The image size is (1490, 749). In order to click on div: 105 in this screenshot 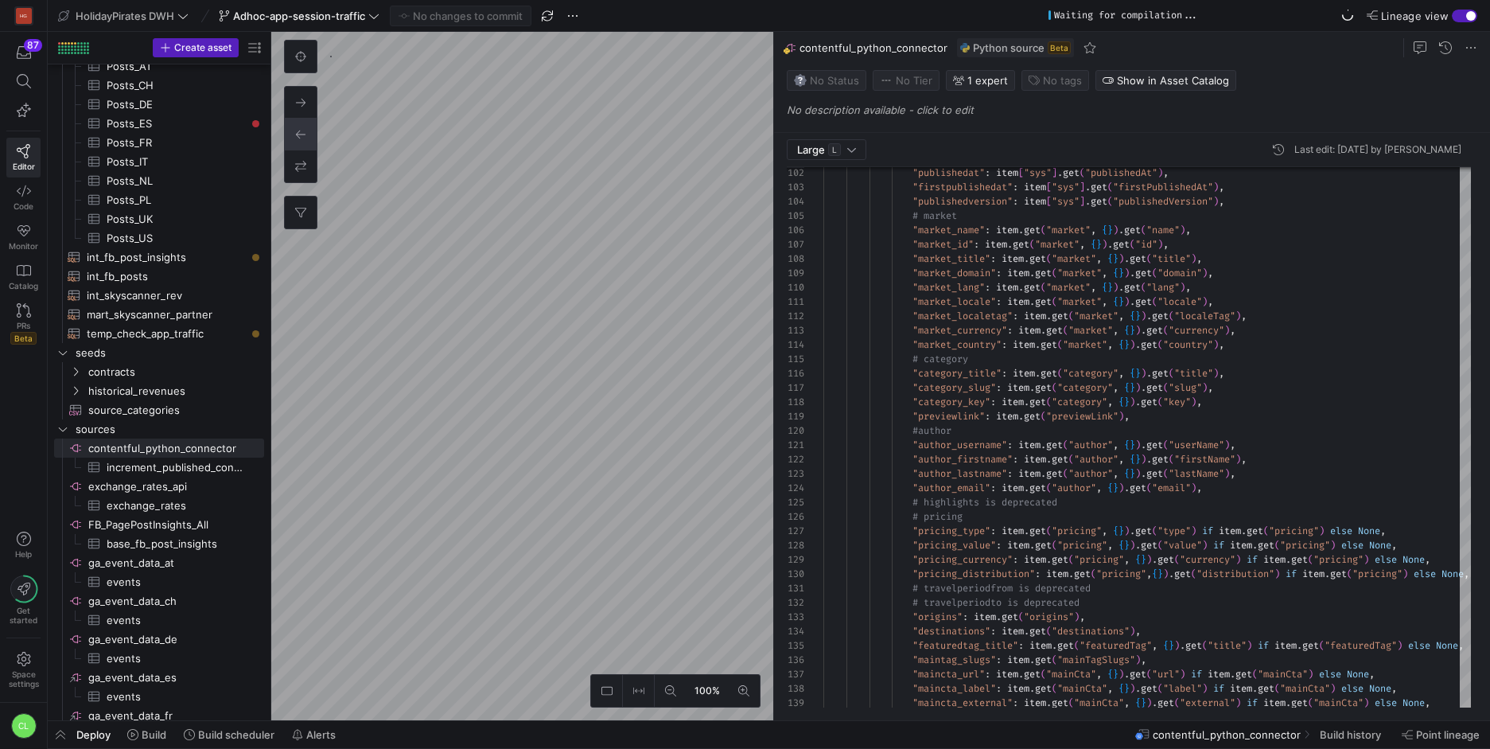, I will do `click(796, 216)`.